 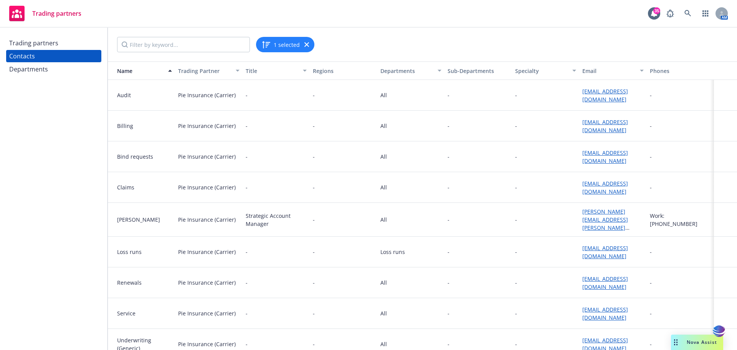 What do you see at coordinates (34, 43) in the screenshot?
I see `div: Trading partners` at bounding box center [34, 43].